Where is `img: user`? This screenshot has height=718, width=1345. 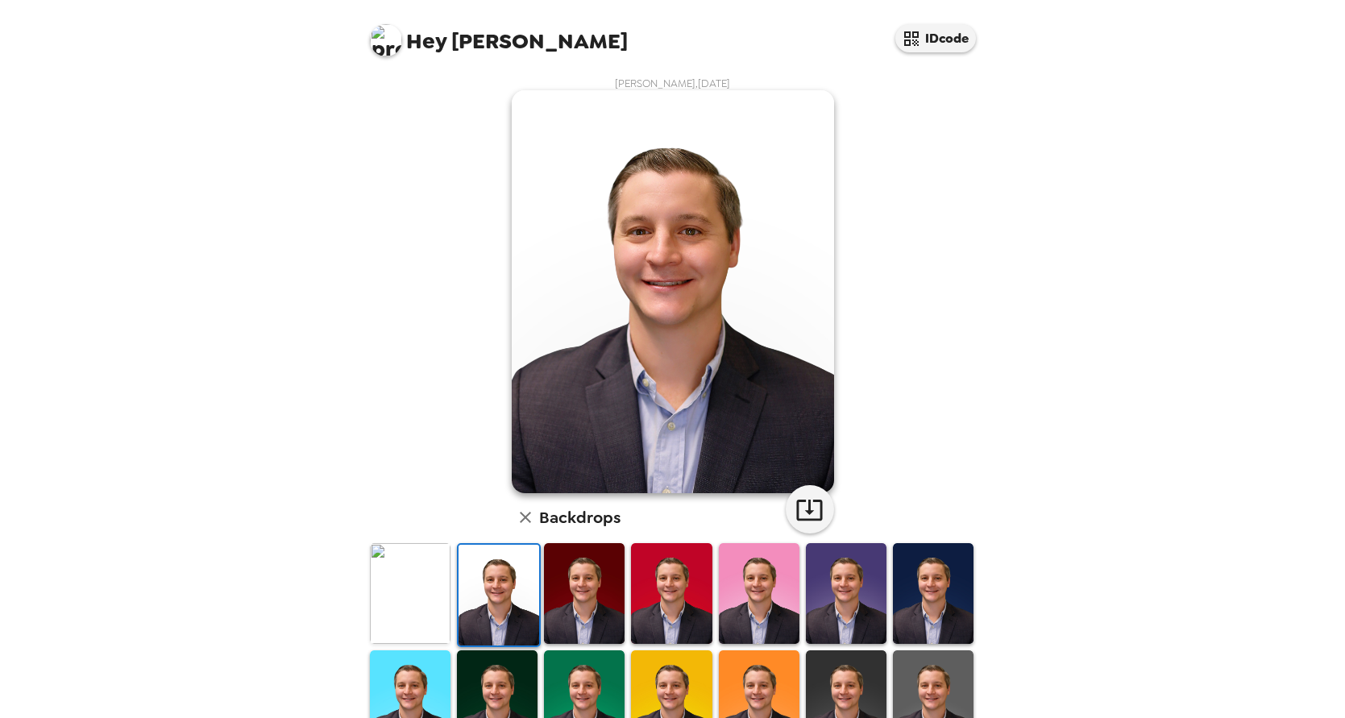
img: user is located at coordinates (673, 292).